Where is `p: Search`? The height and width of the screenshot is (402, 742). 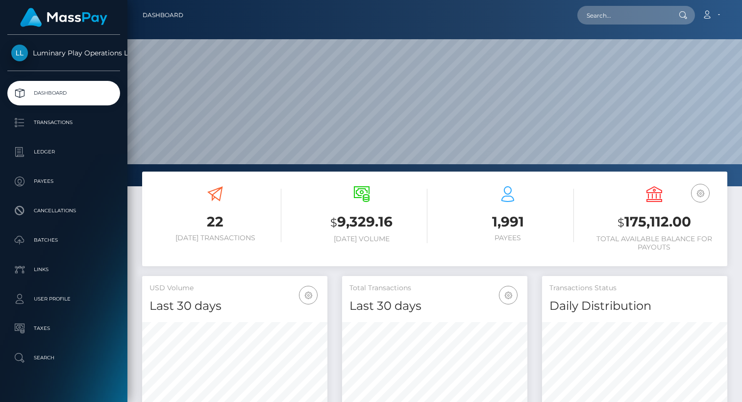
p: Search is located at coordinates (64, 358).